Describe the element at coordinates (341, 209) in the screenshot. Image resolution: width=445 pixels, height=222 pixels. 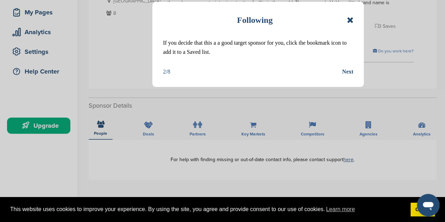
I see `a: learn more about cookies` at that location.